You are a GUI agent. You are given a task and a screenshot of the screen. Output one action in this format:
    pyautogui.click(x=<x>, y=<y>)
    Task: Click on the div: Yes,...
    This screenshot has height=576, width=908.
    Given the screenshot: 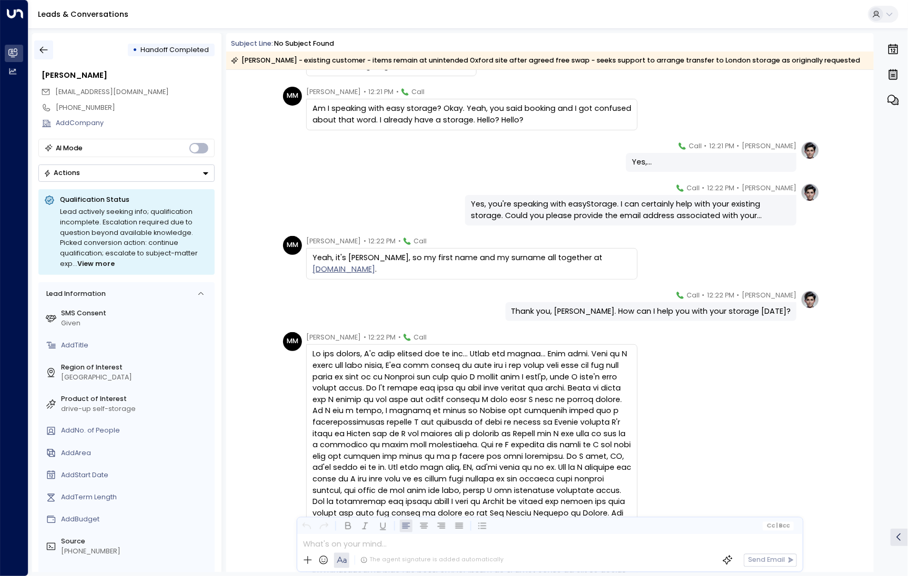 What is the action you would take?
    pyautogui.click(x=711, y=162)
    